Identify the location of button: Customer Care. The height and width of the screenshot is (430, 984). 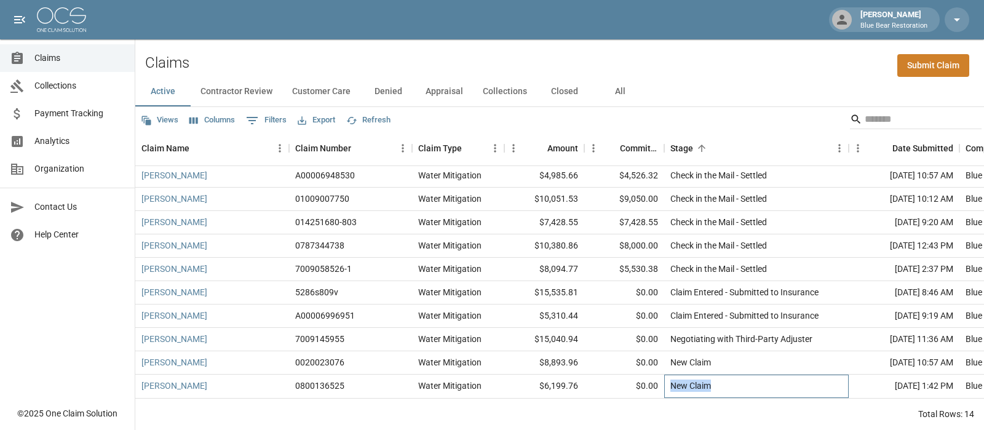
(321, 92).